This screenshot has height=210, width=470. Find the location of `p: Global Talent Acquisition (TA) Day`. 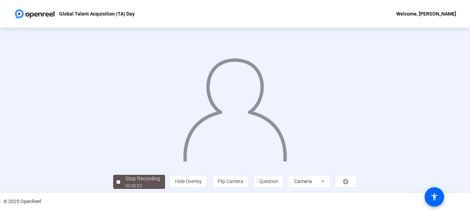

p: Global Talent Acquisition (TA) Day is located at coordinates (97, 14).